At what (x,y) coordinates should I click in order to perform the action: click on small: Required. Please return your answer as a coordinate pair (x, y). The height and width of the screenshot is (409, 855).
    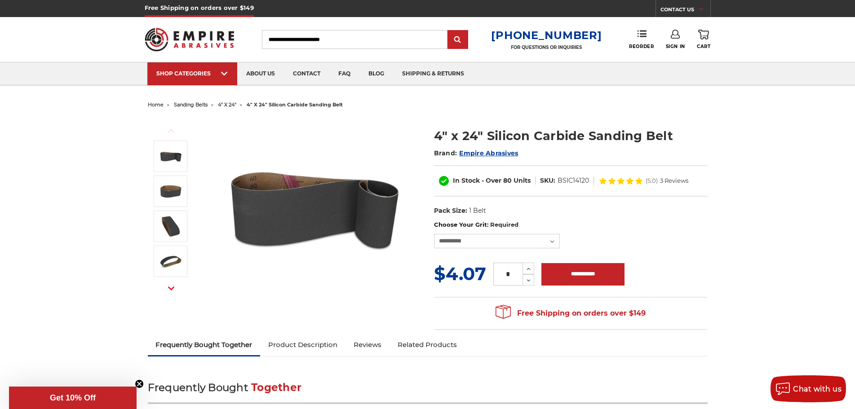
    Looking at the image, I should click on (504, 225).